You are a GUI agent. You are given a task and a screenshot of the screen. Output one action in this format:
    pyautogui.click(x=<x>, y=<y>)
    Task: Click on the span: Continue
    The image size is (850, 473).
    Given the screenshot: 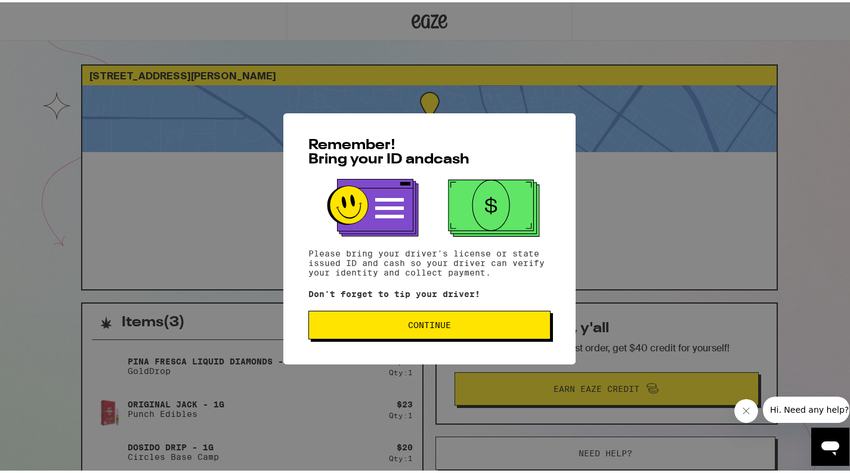 What is the action you would take?
    pyautogui.click(x=429, y=323)
    